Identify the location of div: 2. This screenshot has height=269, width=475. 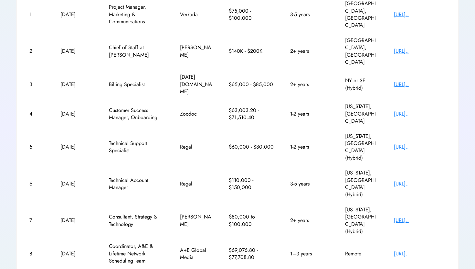
(37, 51).